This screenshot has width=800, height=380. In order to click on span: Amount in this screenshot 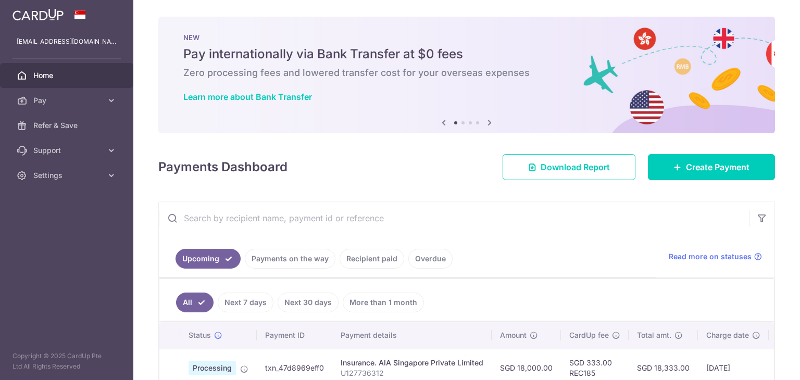, I will do `click(513, 336)`.